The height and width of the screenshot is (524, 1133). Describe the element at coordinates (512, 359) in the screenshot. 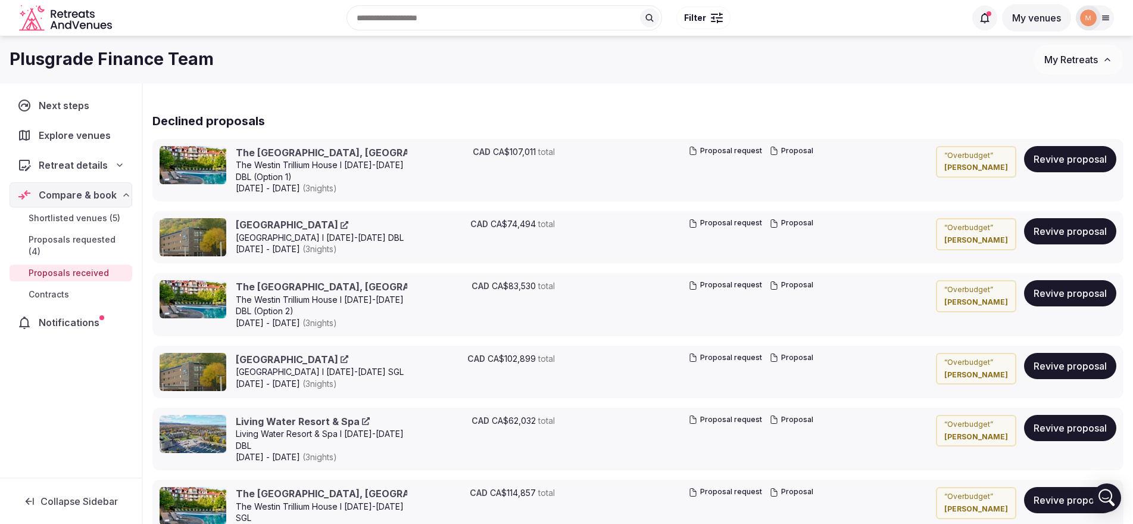

I see `span: CA$102,899` at that location.